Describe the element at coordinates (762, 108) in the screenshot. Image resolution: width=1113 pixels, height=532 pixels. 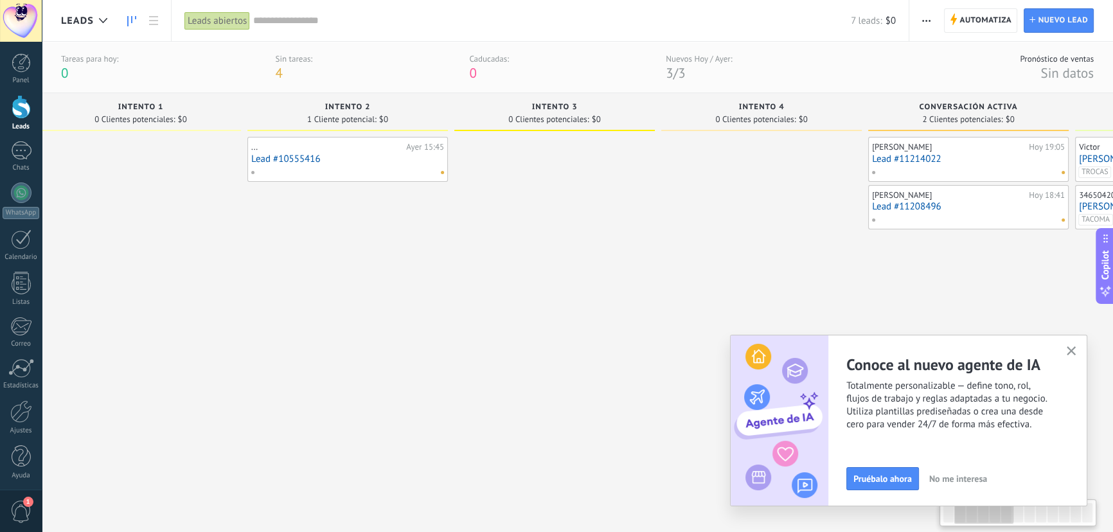
I see `div: Intento 4` at that location.